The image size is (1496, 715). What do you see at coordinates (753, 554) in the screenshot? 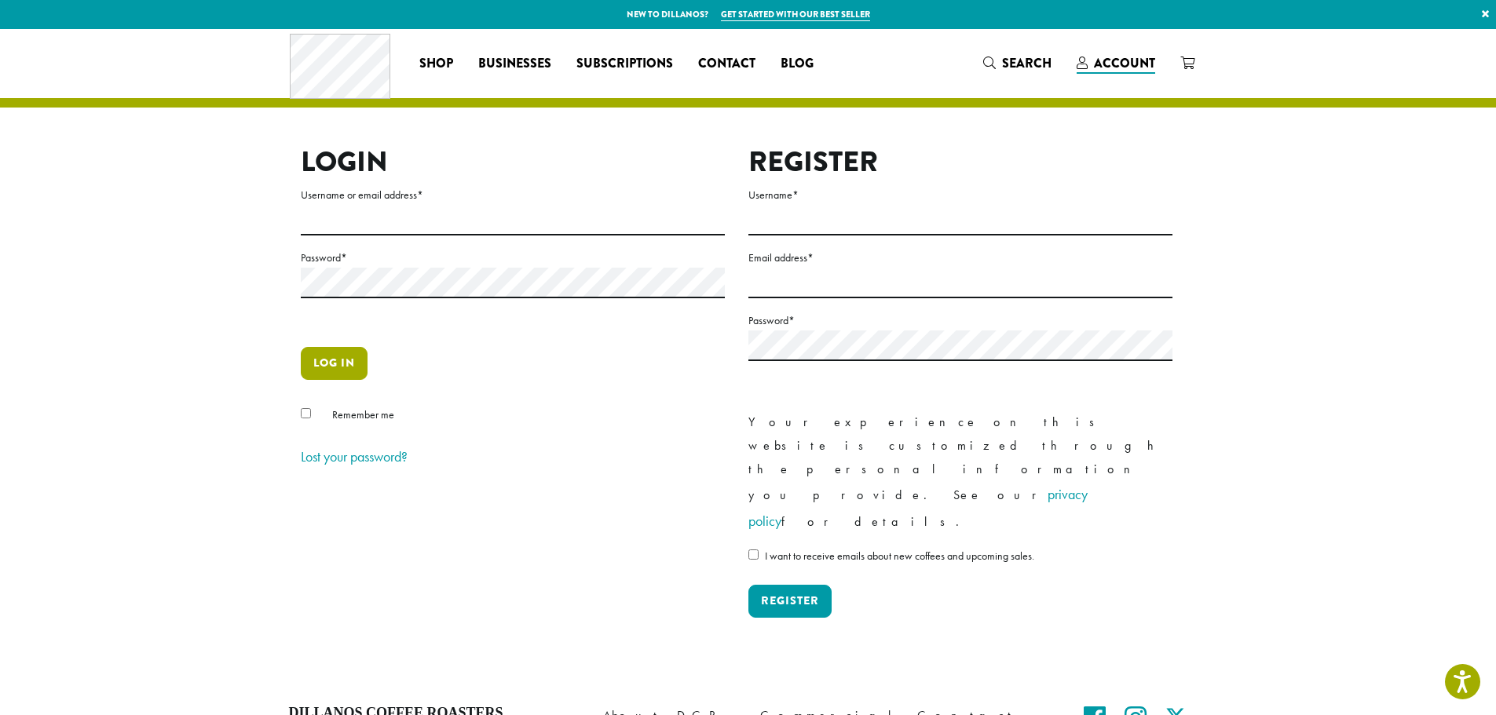
I see `input: I want to receive emails about new coffees and upcoming sales.` at bounding box center [753, 554].